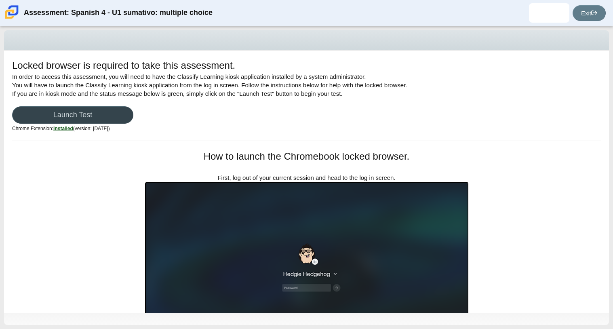  I want to click on a: Exit, so click(589, 13).